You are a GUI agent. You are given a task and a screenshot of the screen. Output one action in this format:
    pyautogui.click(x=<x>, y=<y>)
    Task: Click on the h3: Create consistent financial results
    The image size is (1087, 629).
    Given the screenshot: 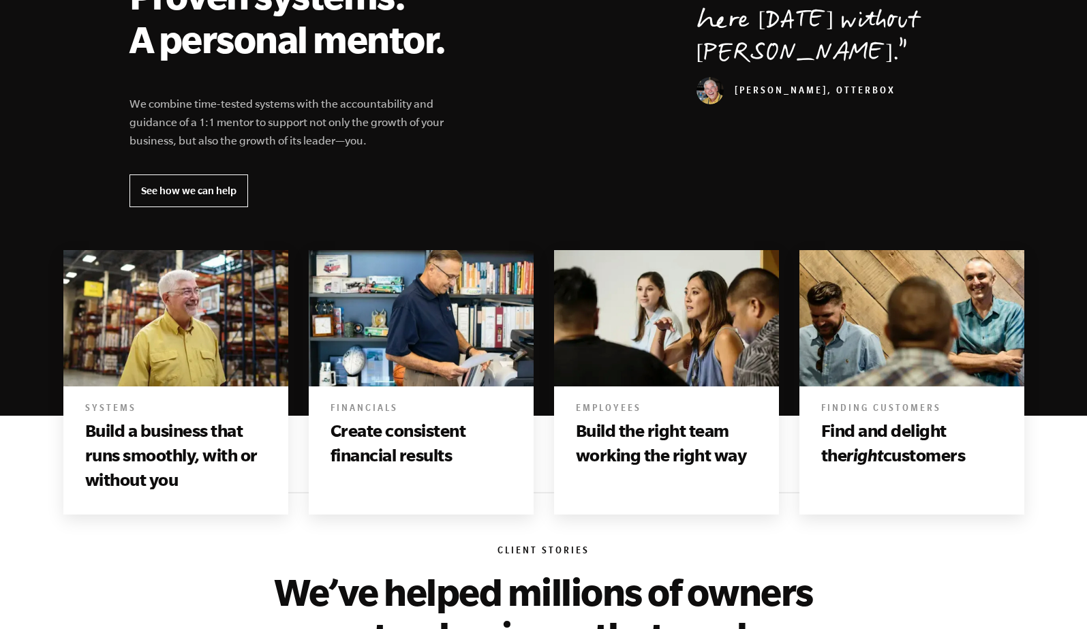 What is the action you would take?
    pyautogui.click(x=421, y=443)
    